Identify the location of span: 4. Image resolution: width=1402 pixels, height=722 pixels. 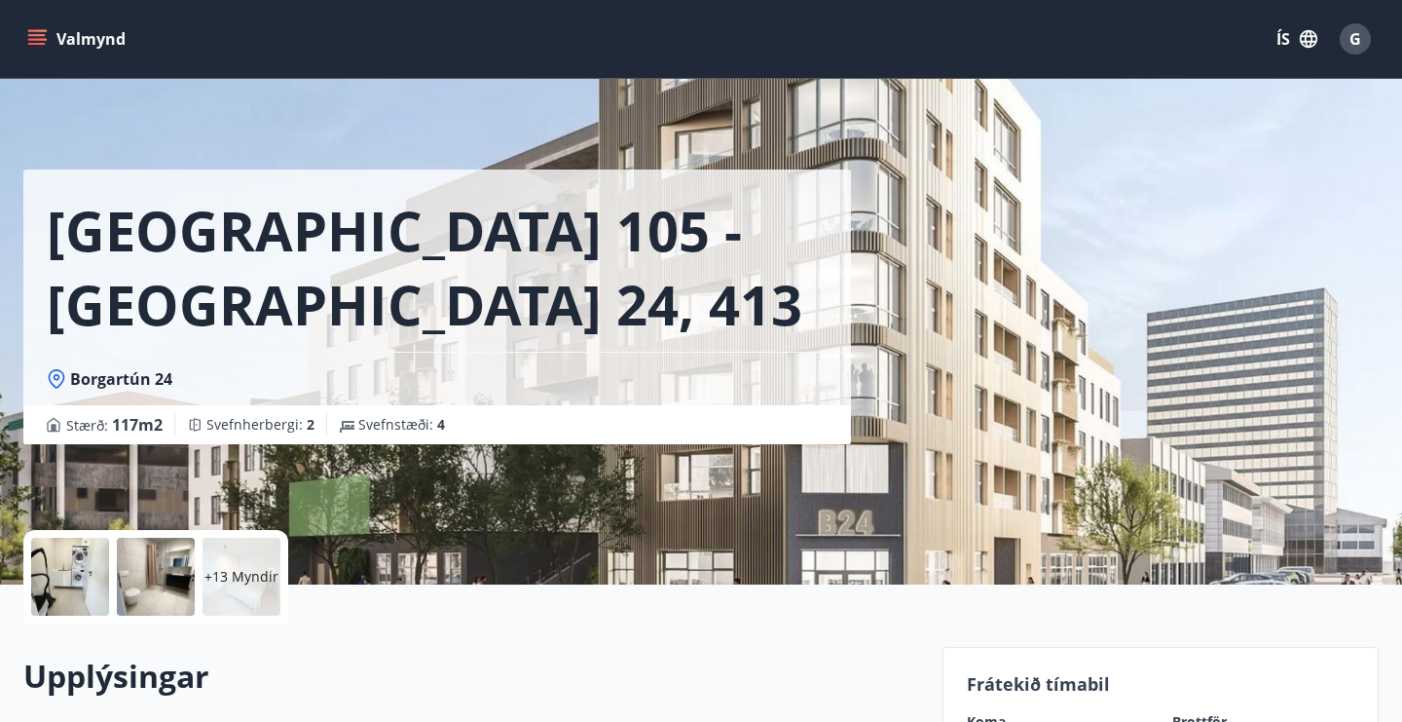
(441, 424).